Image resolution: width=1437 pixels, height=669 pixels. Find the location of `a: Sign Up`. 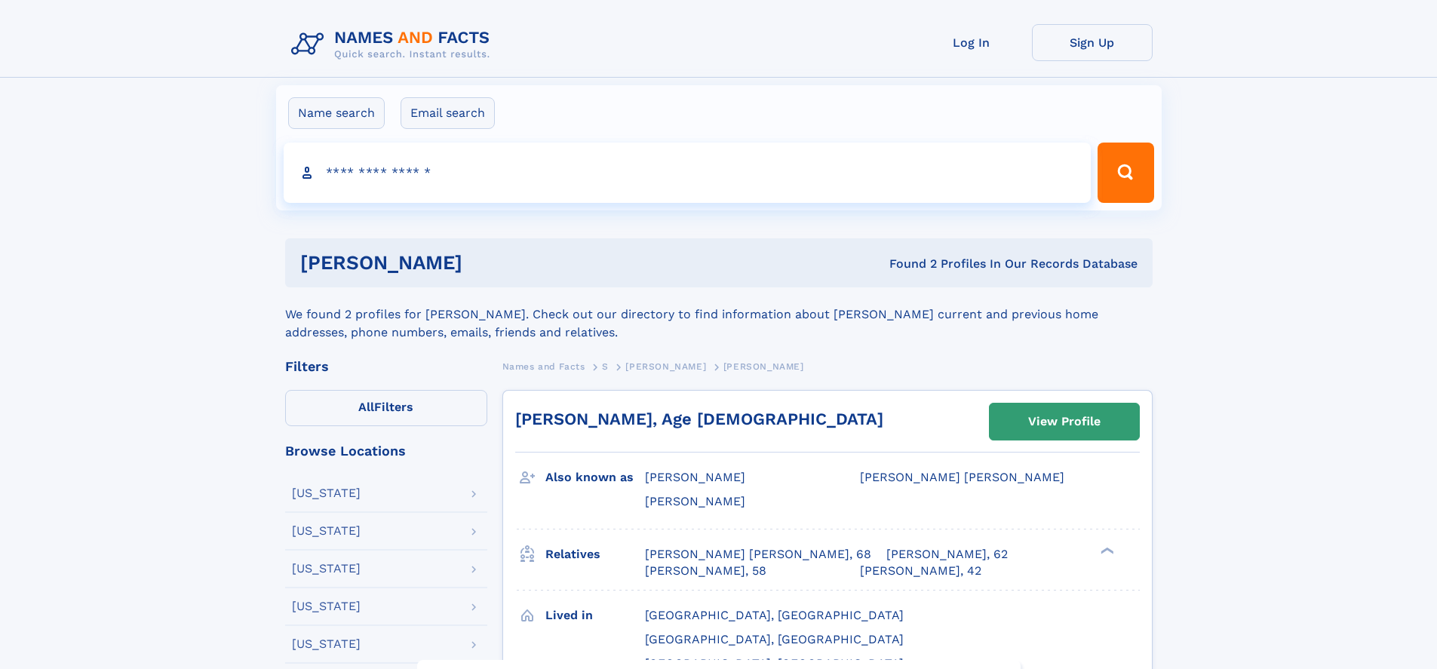

a: Sign Up is located at coordinates (1092, 42).